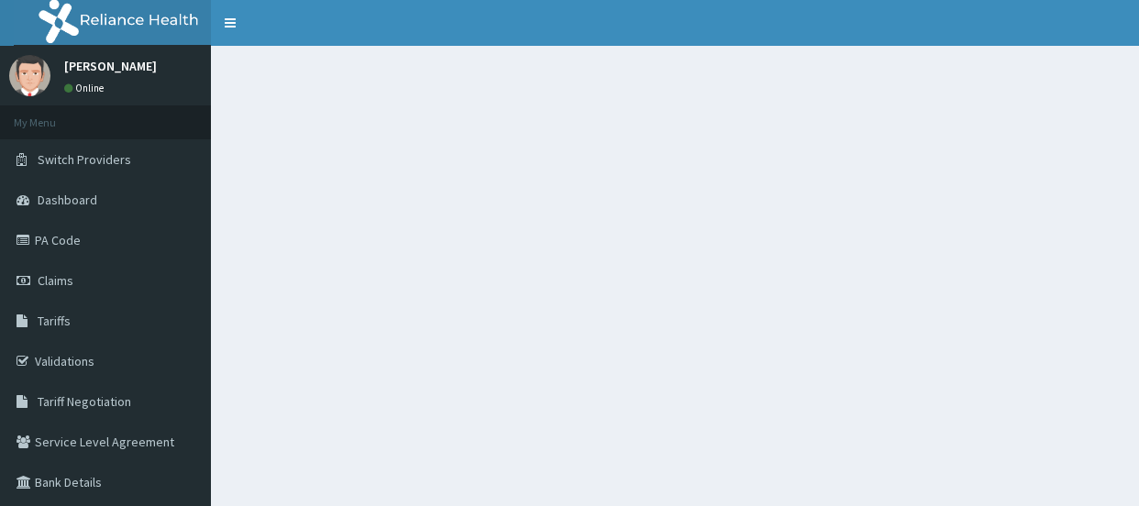 Image resolution: width=1139 pixels, height=506 pixels. I want to click on a: Online, so click(86, 88).